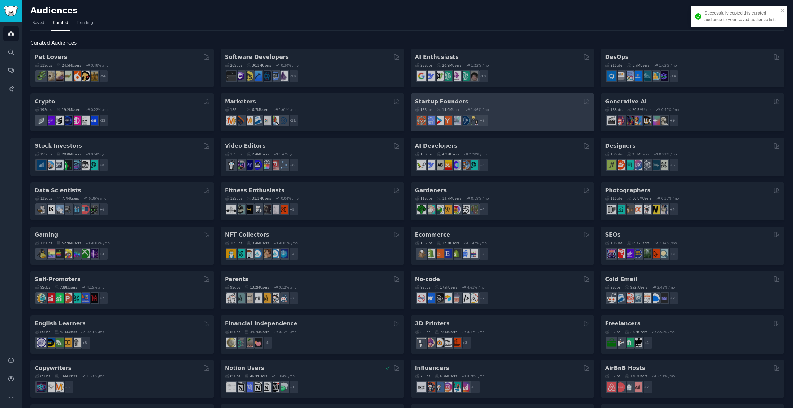 Image resolution: width=793 pixels, height=408 pixels. I want to click on a: Curated, so click(60, 24).